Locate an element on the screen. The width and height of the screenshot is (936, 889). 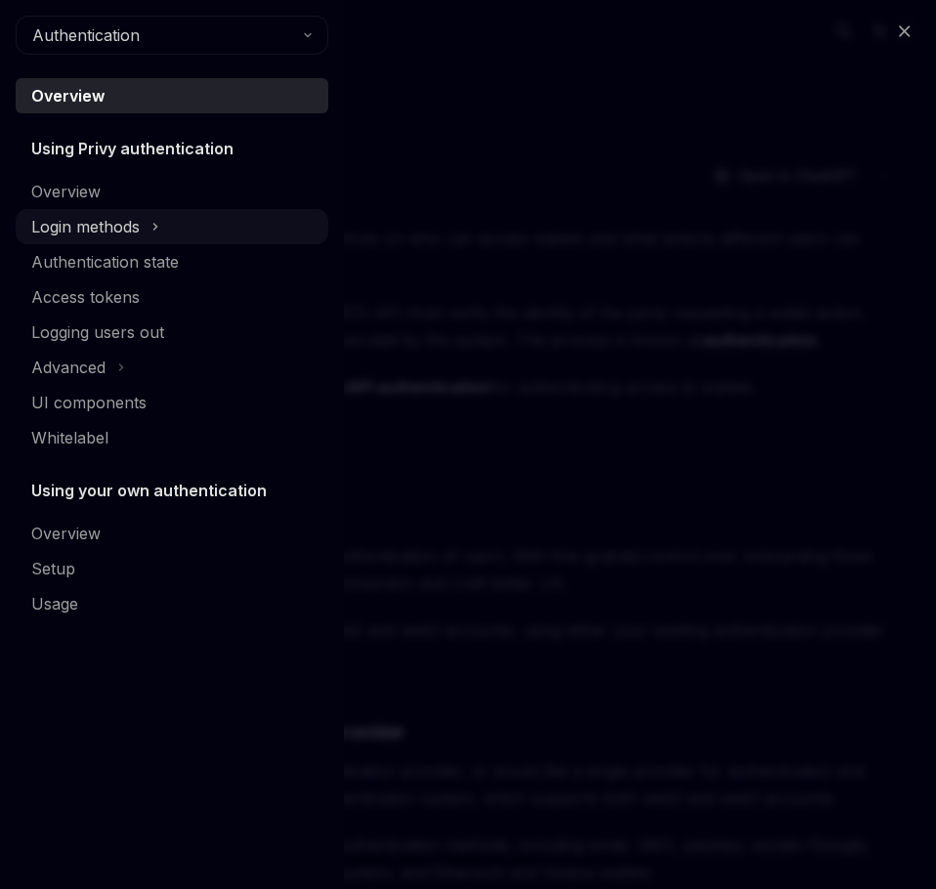
div: Access tokens is located at coordinates (85, 297).